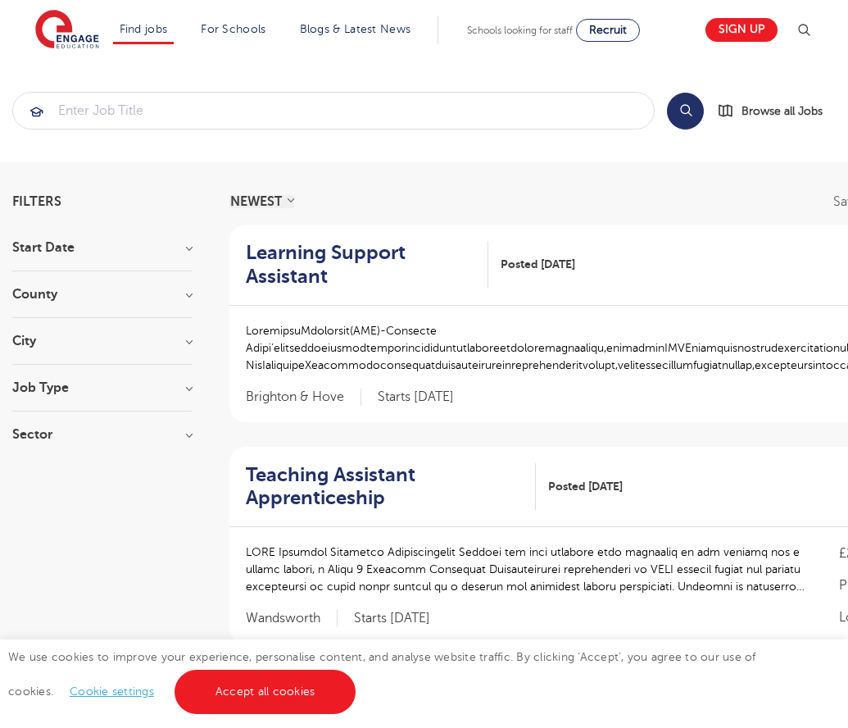 The height and width of the screenshot is (728, 848). I want to click on h3: Start Date, so click(102, 247).